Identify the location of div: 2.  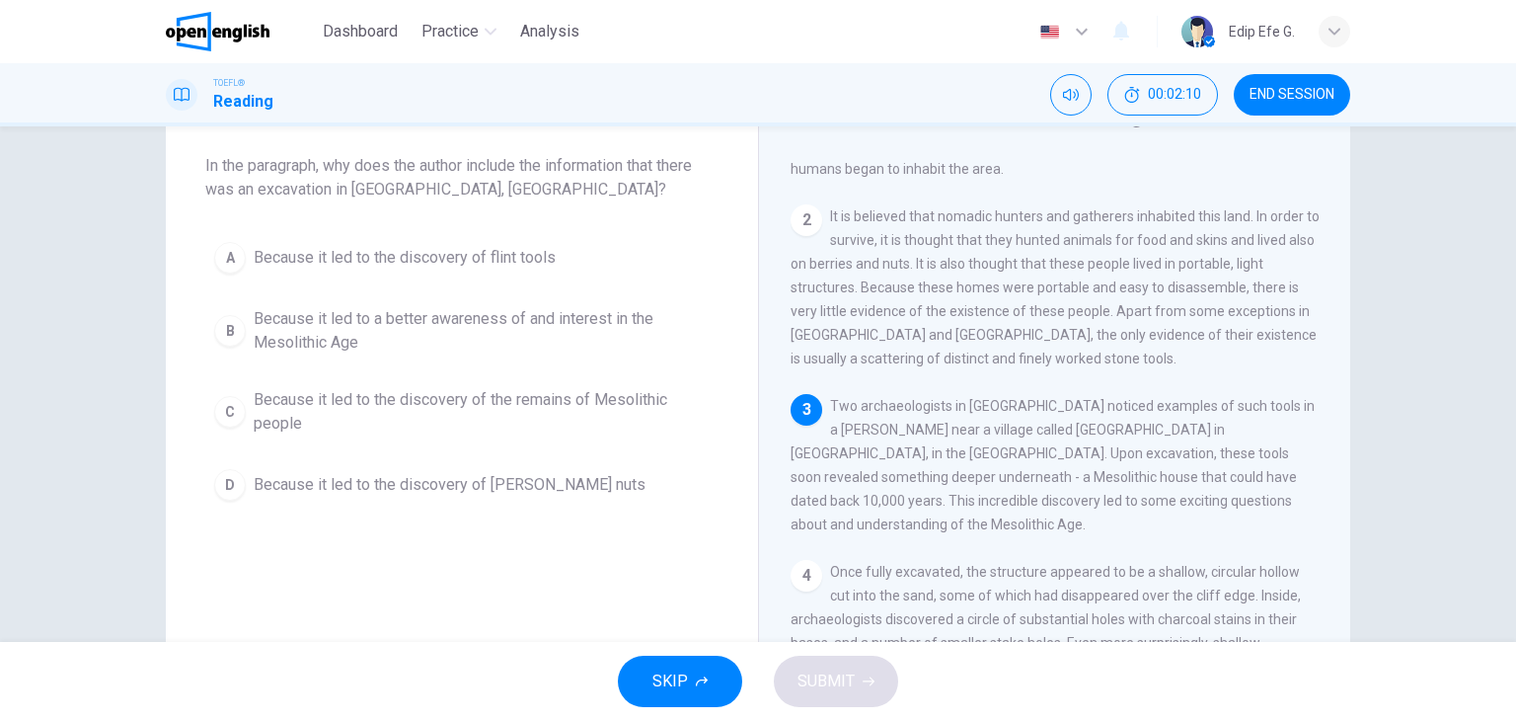
(807, 220).